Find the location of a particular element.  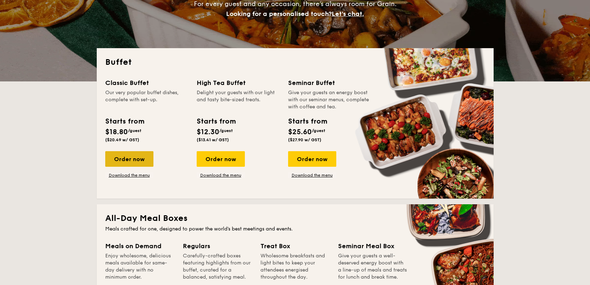

div: Delight your guests with our light and tasty bite-sized treats. is located at coordinates (238, 100).